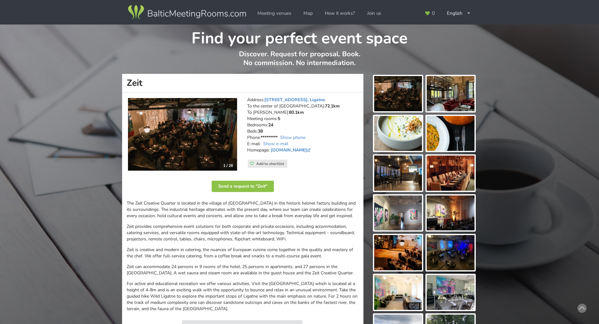 The height and width of the screenshot is (324, 599). I want to click on div: 1 / 26, so click(228, 166).